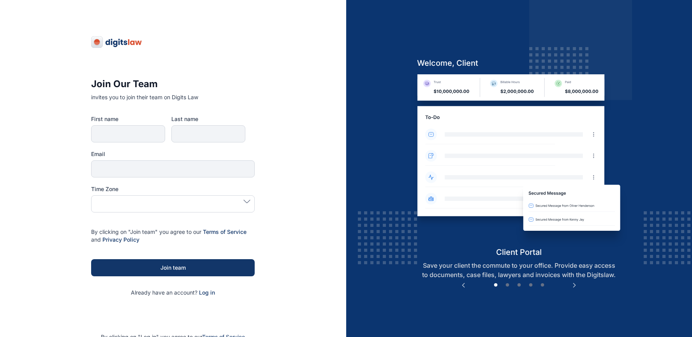 Image resolution: width=692 pixels, height=337 pixels. What do you see at coordinates (173, 268) in the screenshot?
I see `button: Join team` at bounding box center [173, 268].